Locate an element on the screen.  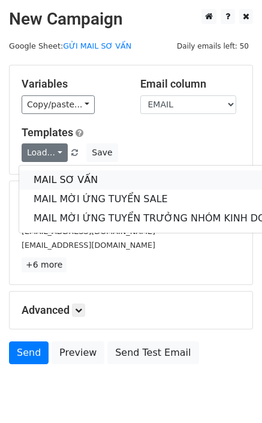
a: Send Test Email is located at coordinates (153, 353).